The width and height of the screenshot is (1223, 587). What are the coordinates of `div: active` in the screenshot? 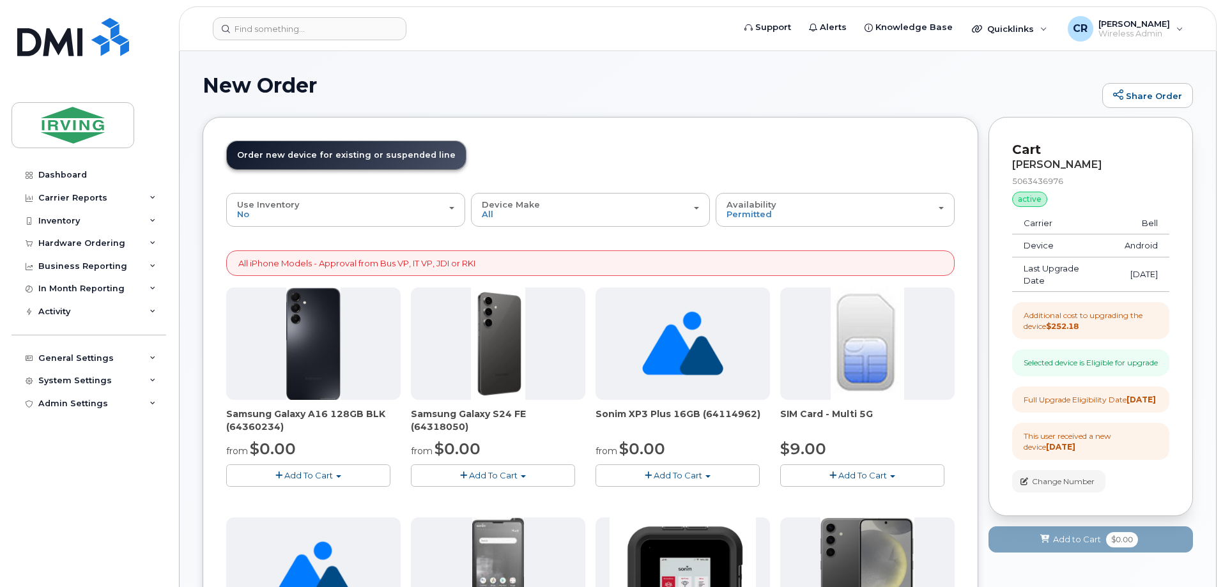 It's located at (1030, 199).